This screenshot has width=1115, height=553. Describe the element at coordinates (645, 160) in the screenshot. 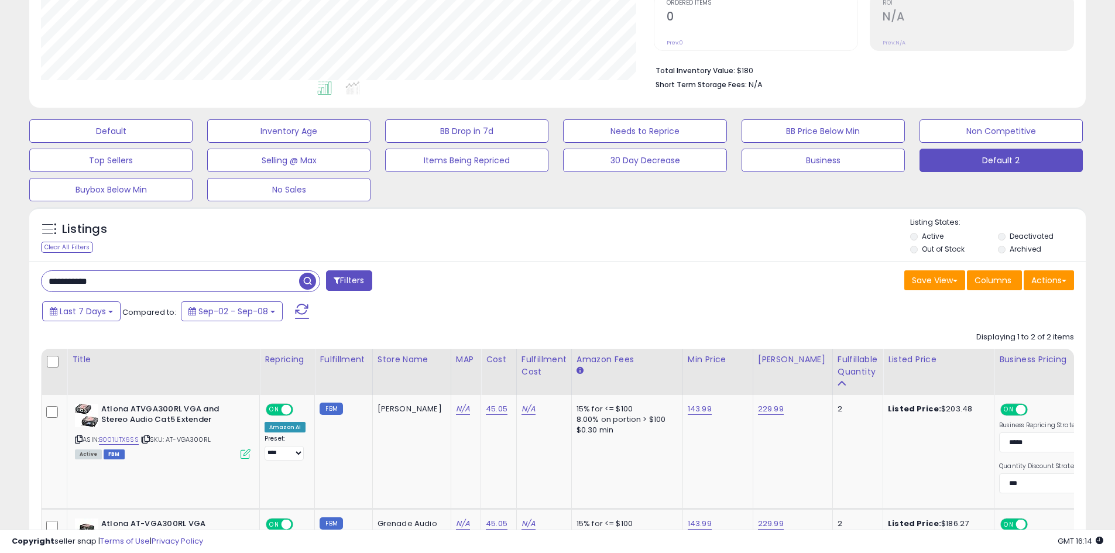

I see `button: 30 Day Decrease` at that location.